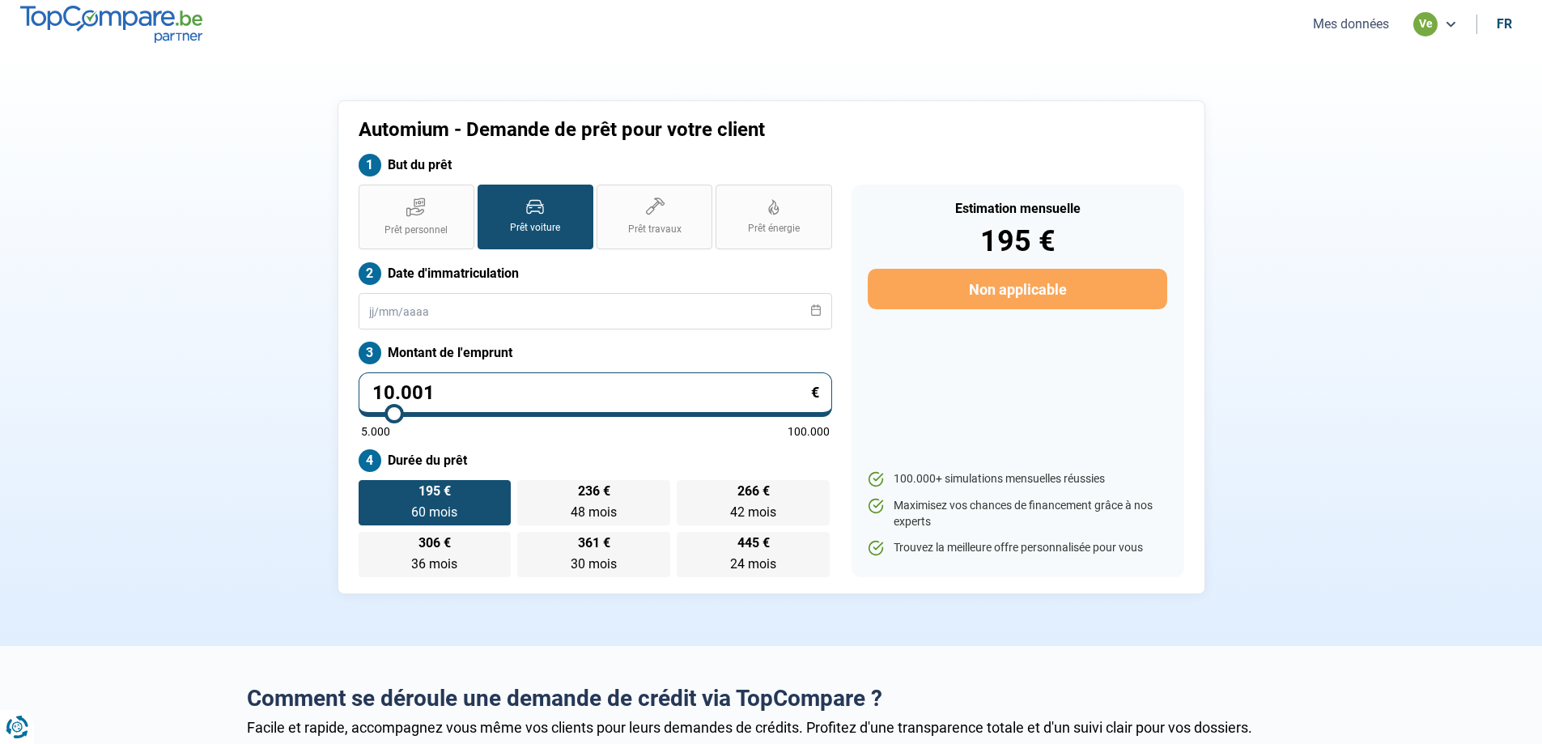 The height and width of the screenshot is (744, 1542). Describe the element at coordinates (1017, 241) in the screenshot. I see `div: 195 €` at that location.